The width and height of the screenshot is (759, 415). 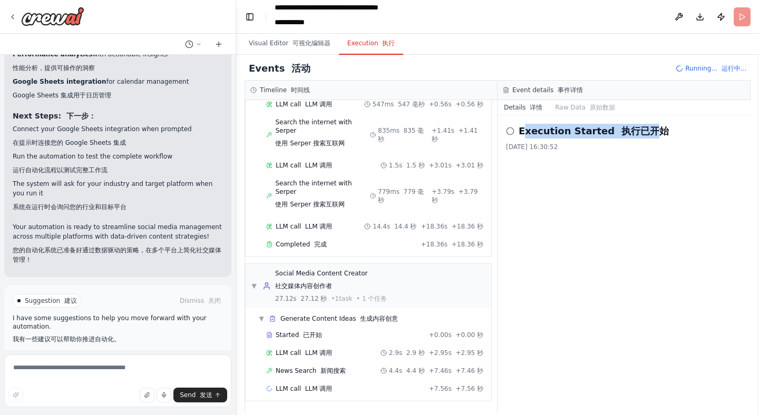 What do you see at coordinates (279, 69) in the screenshot?
I see `h2: Events` at bounding box center [279, 69].